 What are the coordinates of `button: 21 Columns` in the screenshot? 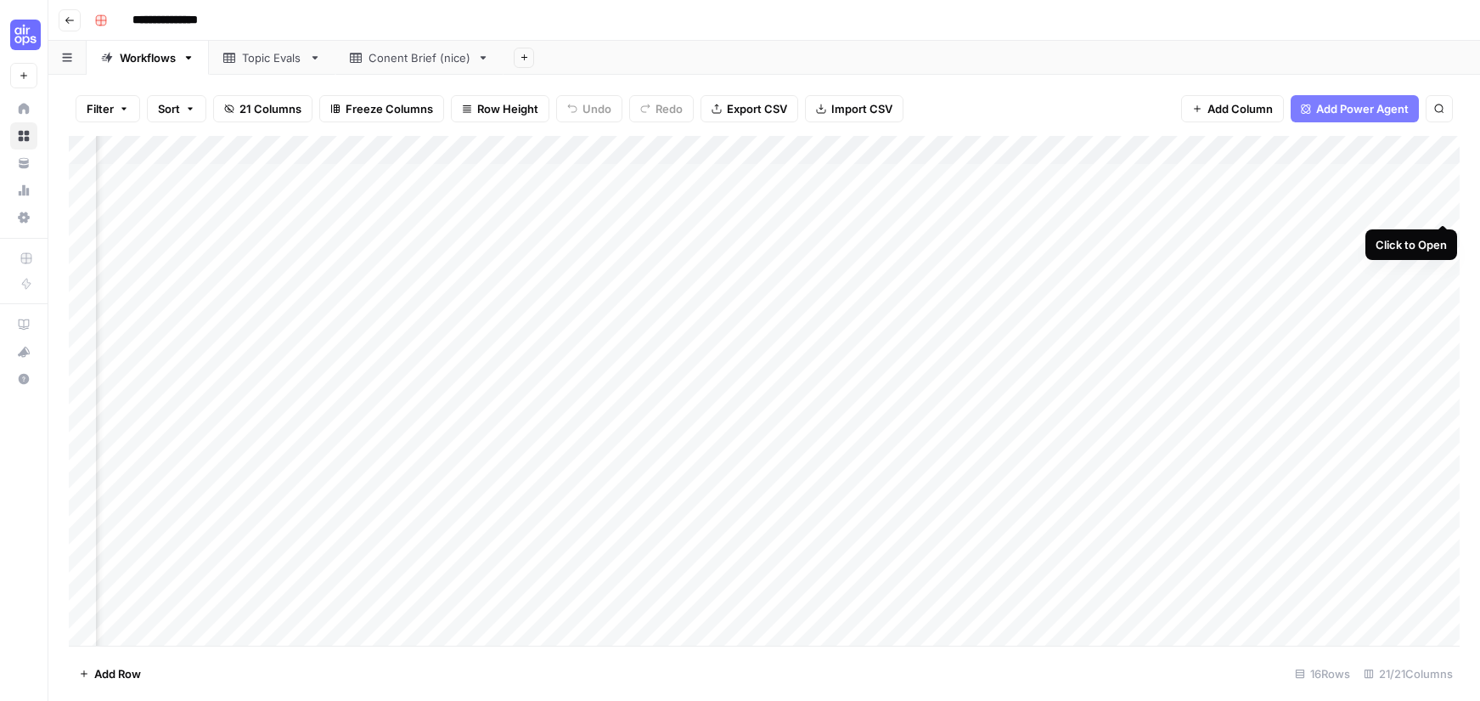 It's located at (262, 109).